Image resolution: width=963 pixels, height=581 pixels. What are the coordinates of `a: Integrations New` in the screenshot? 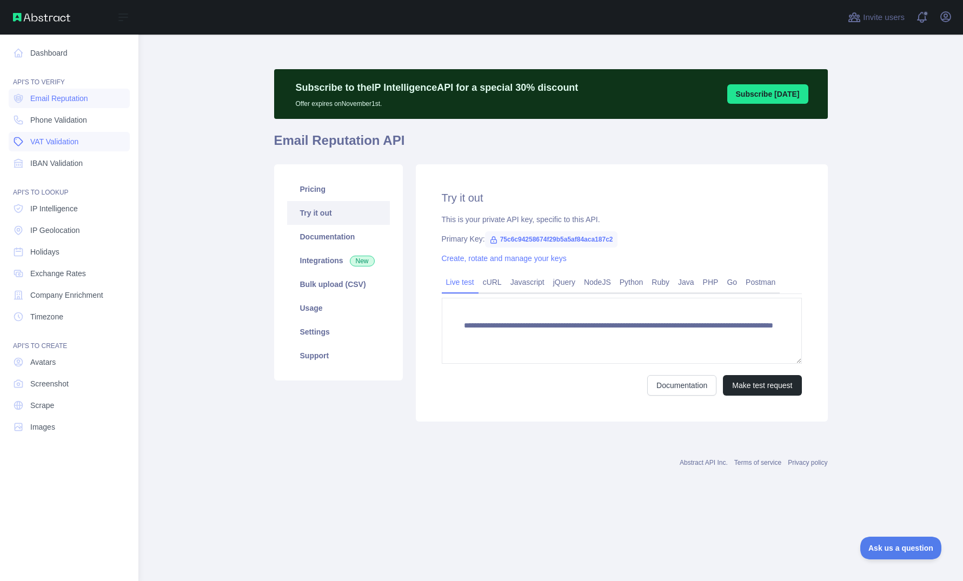 It's located at (339, 261).